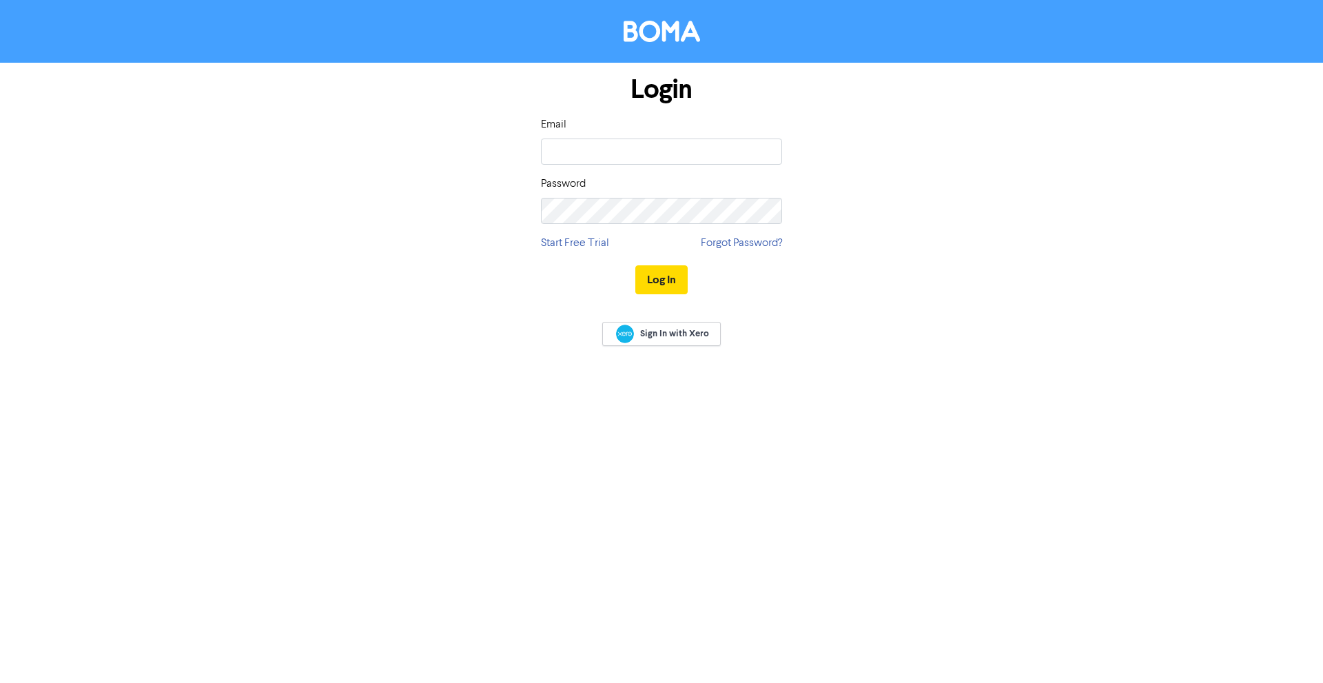 The width and height of the screenshot is (1323, 683). Describe the element at coordinates (741, 243) in the screenshot. I see `a: Forgot Password?` at that location.